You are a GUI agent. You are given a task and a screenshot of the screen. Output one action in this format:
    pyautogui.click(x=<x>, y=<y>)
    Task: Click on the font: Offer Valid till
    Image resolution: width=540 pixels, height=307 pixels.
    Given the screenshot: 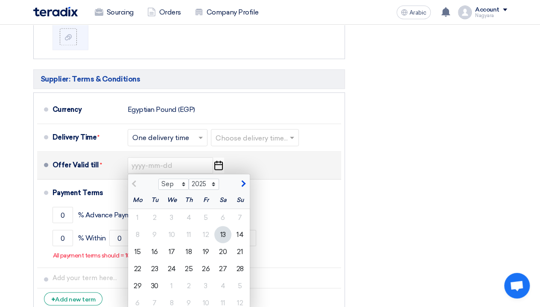 What is the action you would take?
    pyautogui.click(x=76, y=165)
    